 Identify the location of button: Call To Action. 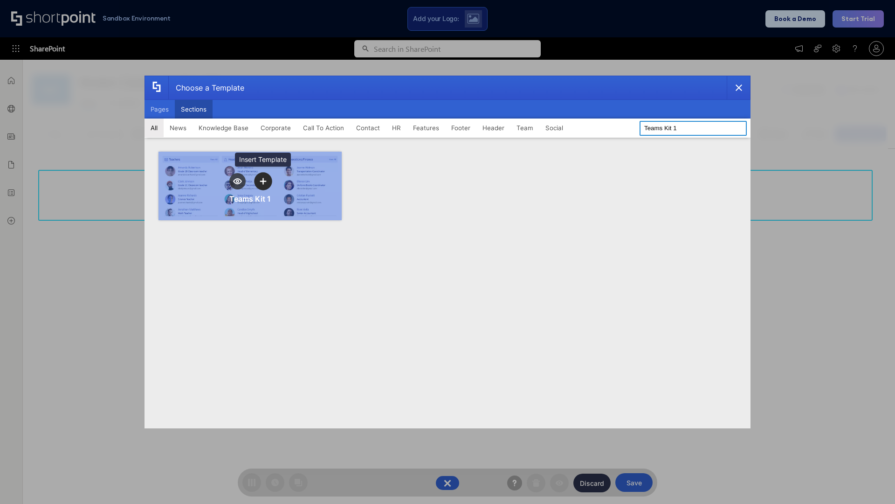
(324, 128).